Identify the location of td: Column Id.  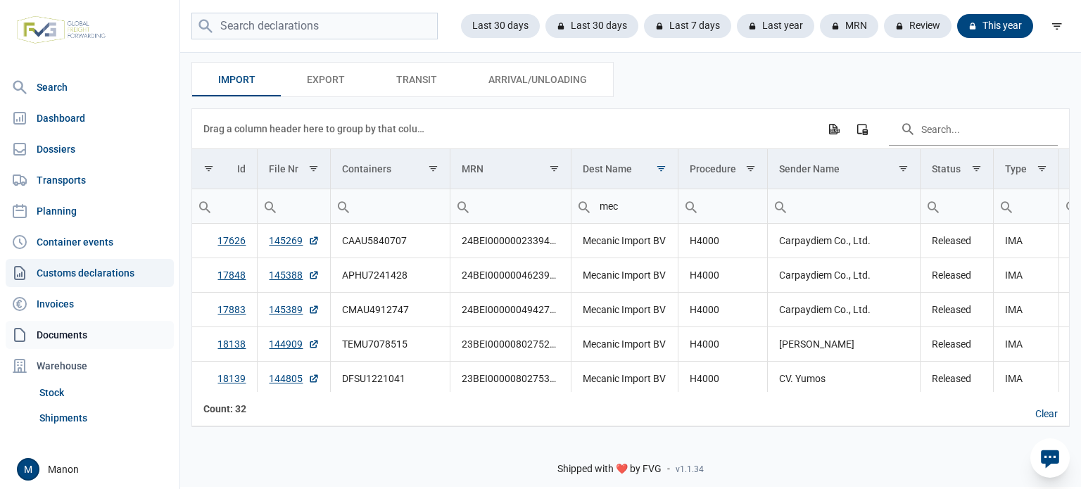
(224, 169).